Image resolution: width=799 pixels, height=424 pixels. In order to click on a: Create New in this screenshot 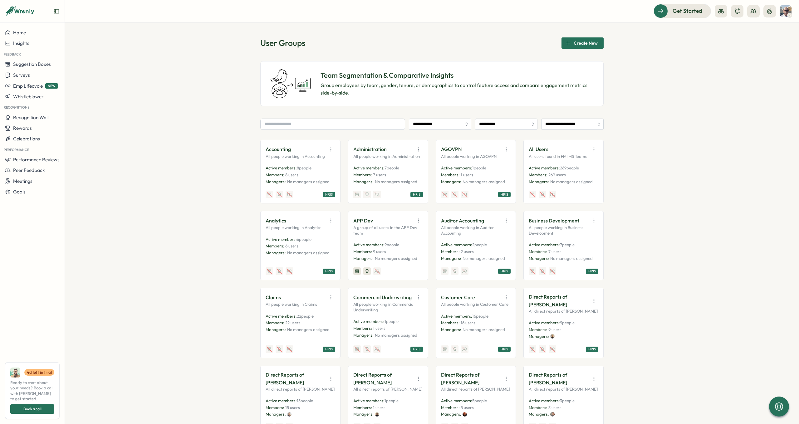, I will do `click(582, 43)`.